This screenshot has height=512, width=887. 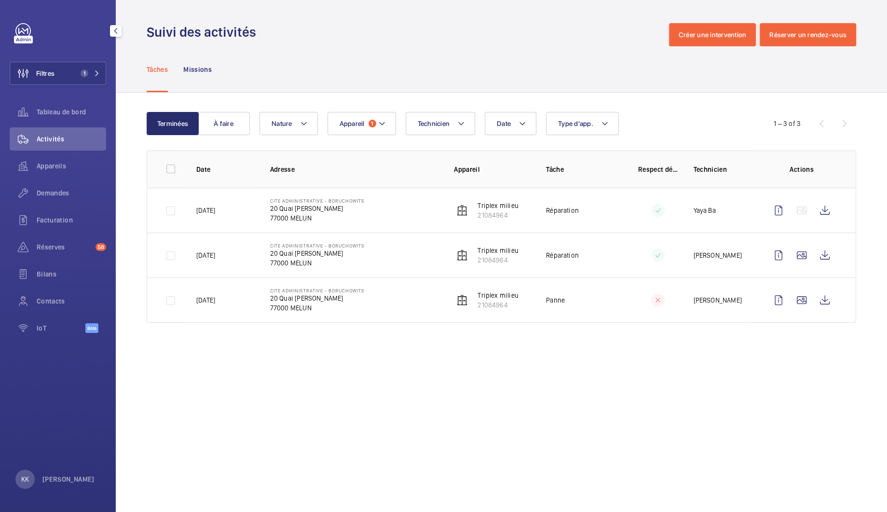 I want to click on p: Panne, so click(x=555, y=300).